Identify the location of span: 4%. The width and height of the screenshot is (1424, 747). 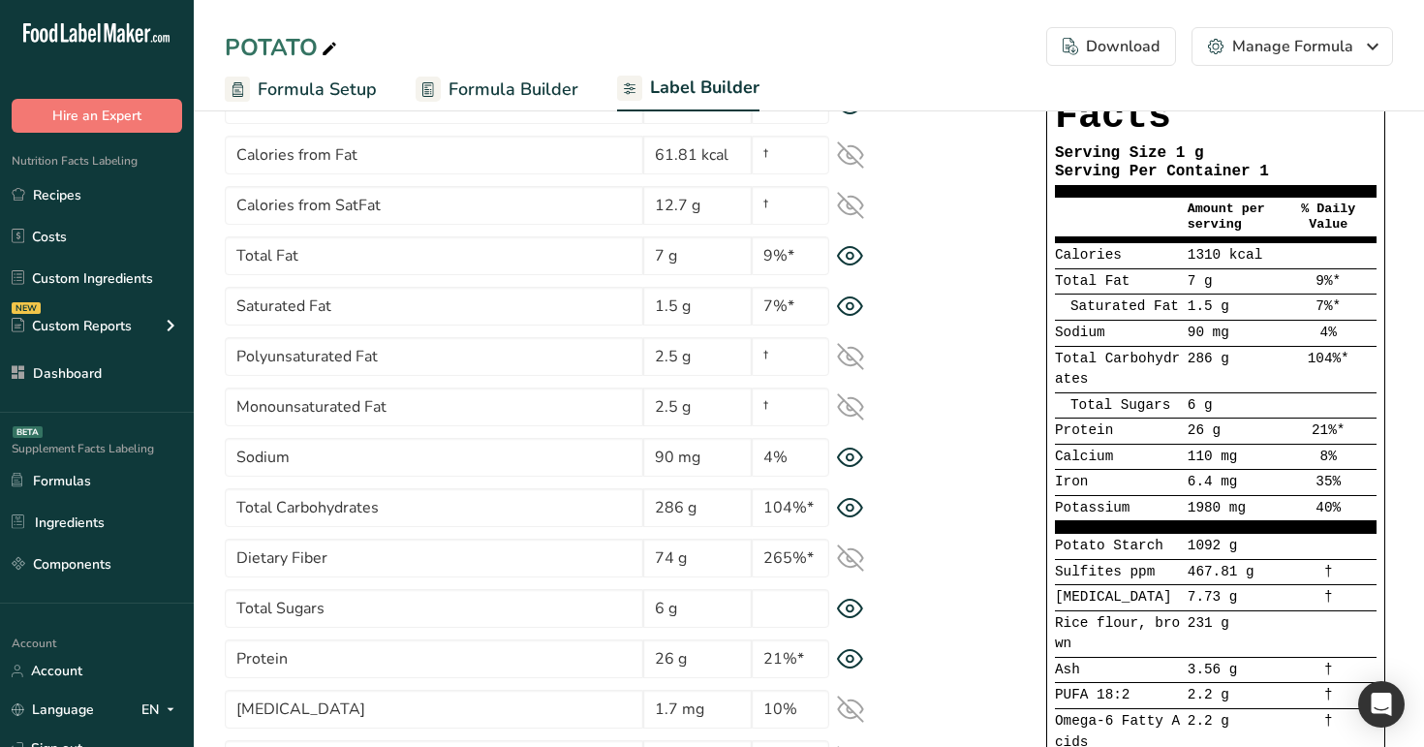
(1328, 332).